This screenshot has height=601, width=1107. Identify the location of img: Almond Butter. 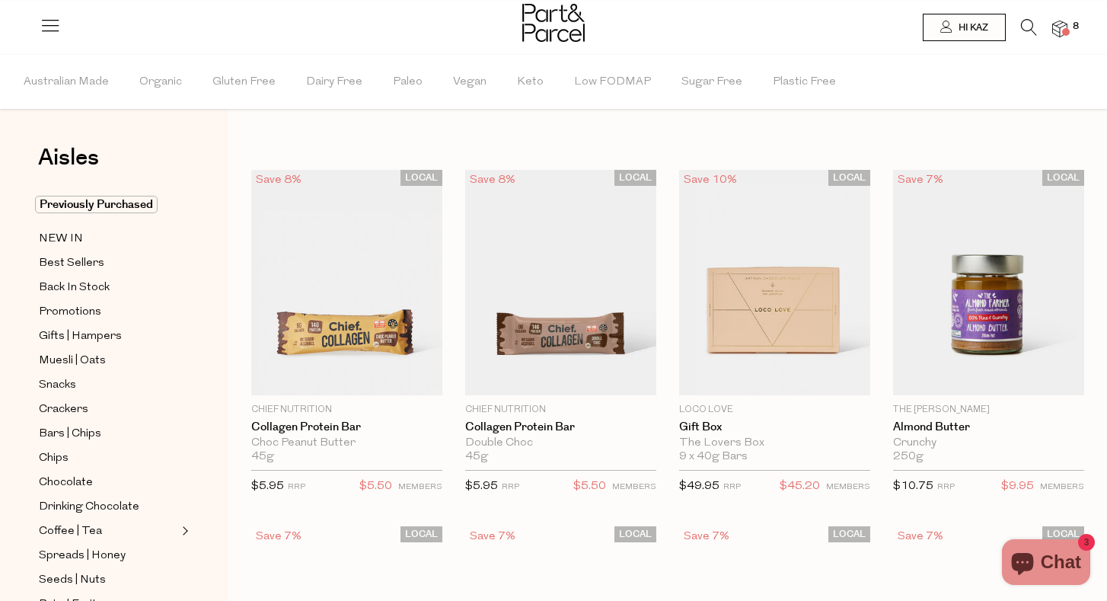
(989, 283).